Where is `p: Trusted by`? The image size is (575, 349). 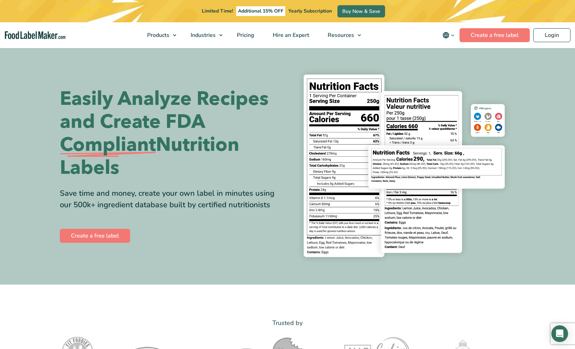 p: Trusted by is located at coordinates (288, 322).